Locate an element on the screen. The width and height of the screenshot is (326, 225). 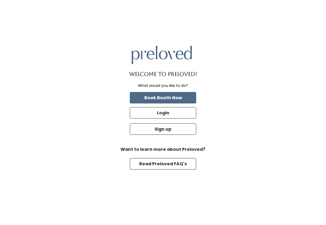
button: Book Booth Now is located at coordinates (163, 98).